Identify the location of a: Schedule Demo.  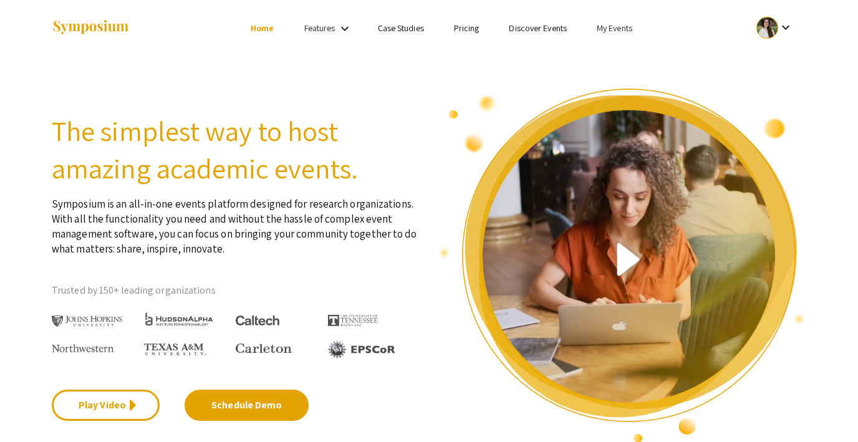
(246, 405).